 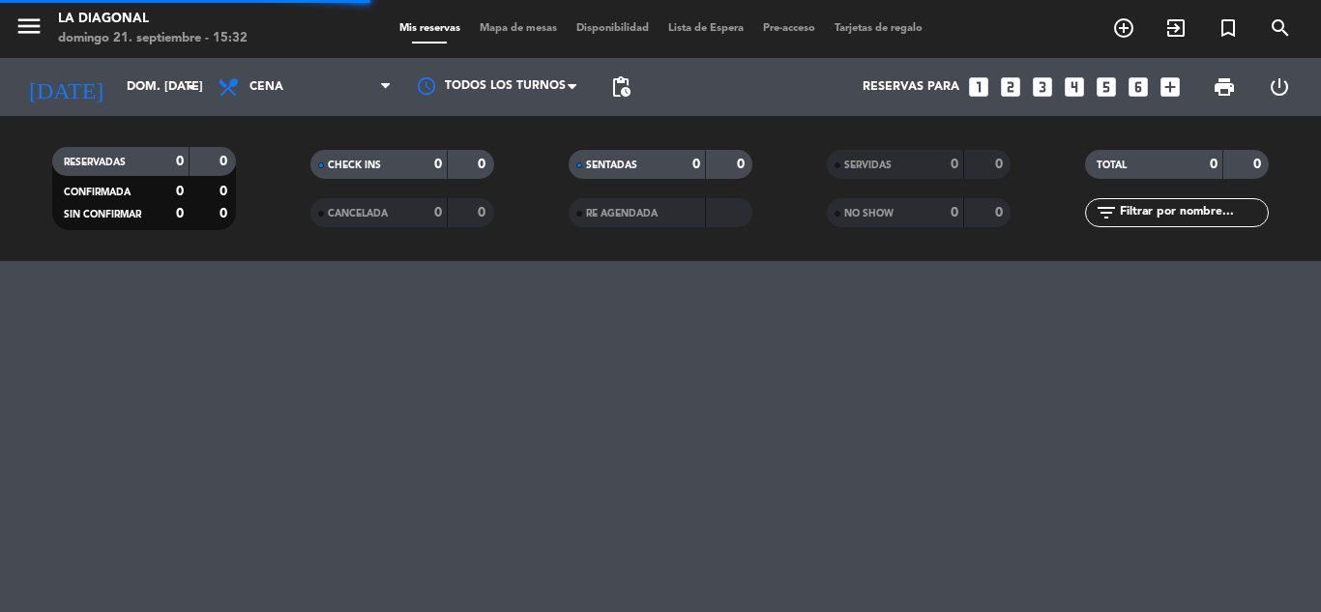 What do you see at coordinates (1042, 87) in the screenshot?
I see `i: looks_3` at bounding box center [1042, 87].